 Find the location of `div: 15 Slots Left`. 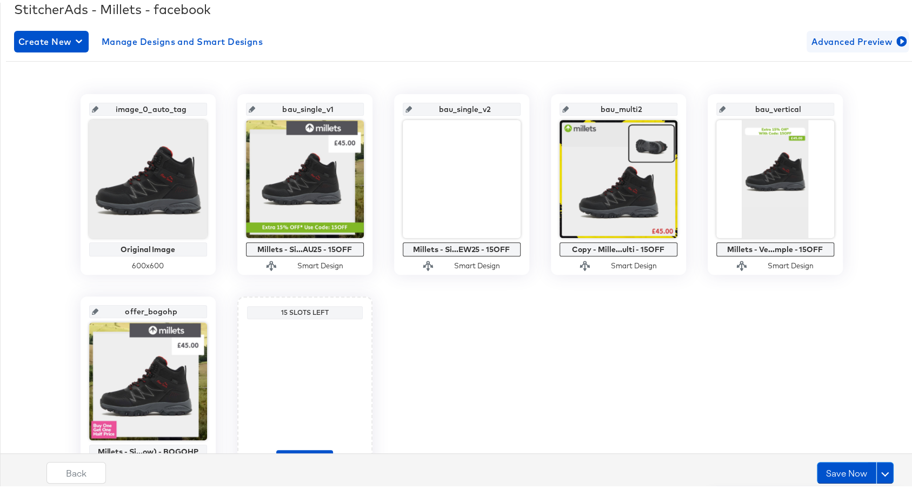

div: 15 Slots Left is located at coordinates (305, 310).